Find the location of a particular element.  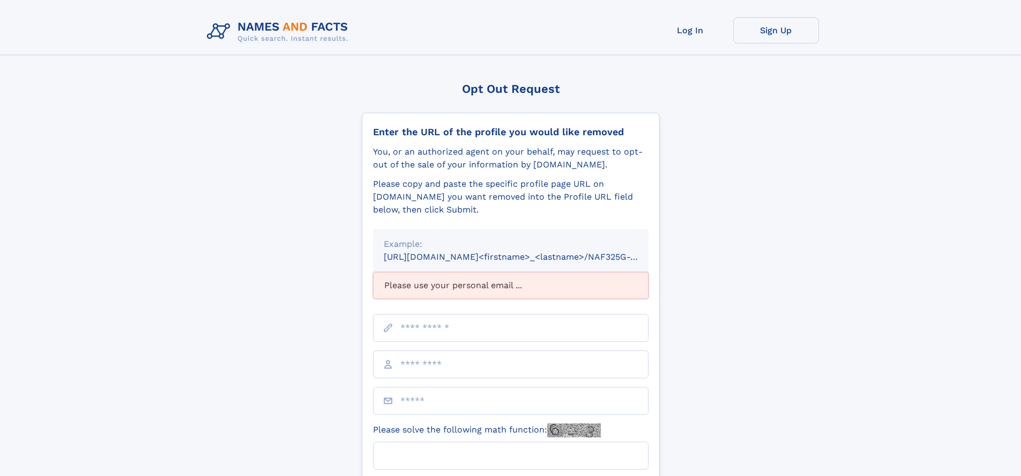

div: Opt Out Request is located at coordinates (511, 88).